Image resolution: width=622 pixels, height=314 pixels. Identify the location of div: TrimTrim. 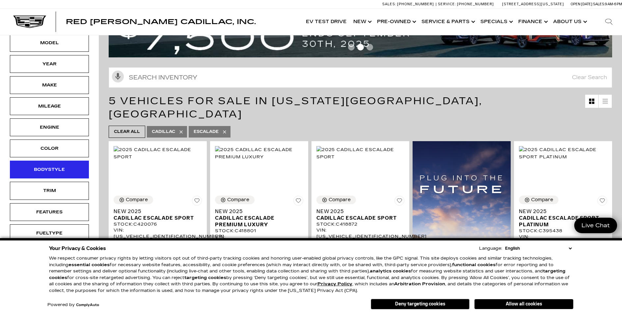
(49, 190).